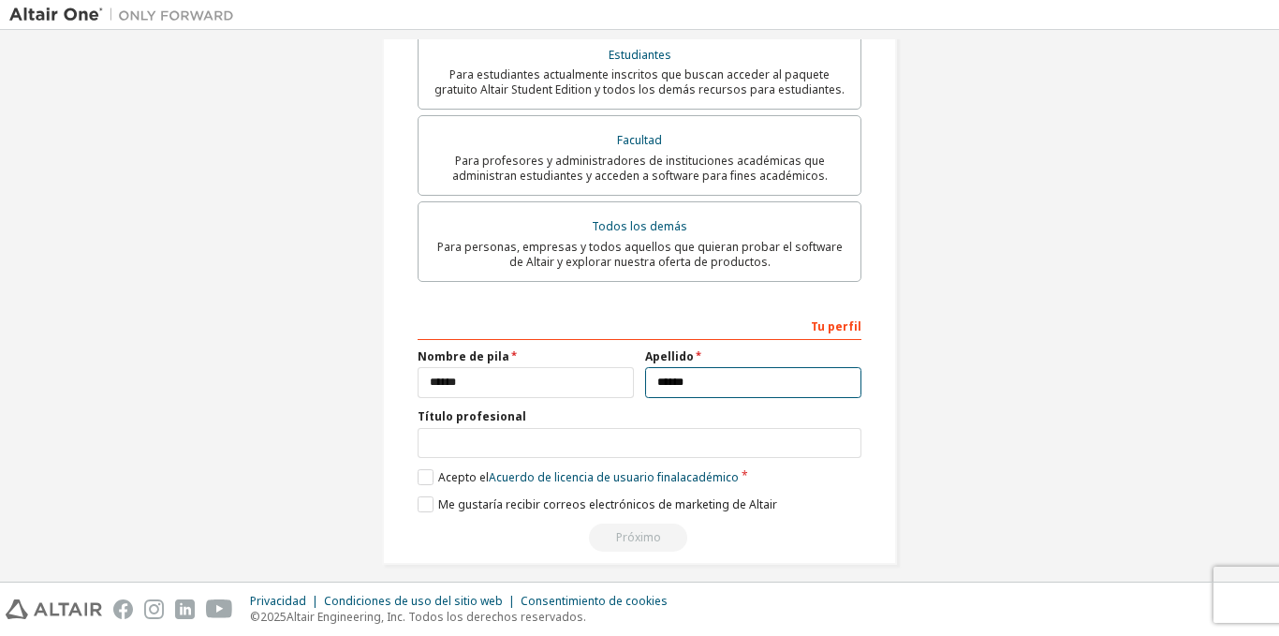 The height and width of the screenshot is (636, 1279). What do you see at coordinates (584, 477) in the screenshot?
I see `font: Acuerdo de licencia de usuario final` at bounding box center [584, 477].